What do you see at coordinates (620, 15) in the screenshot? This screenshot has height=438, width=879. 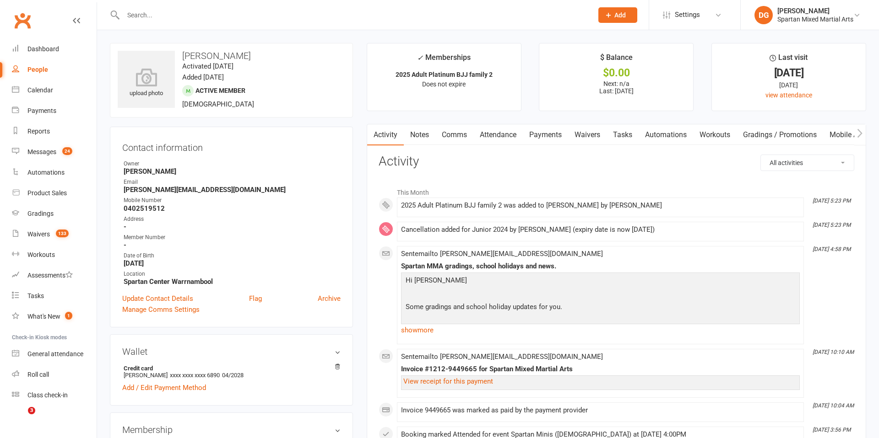 I see `span: Add` at bounding box center [620, 15].